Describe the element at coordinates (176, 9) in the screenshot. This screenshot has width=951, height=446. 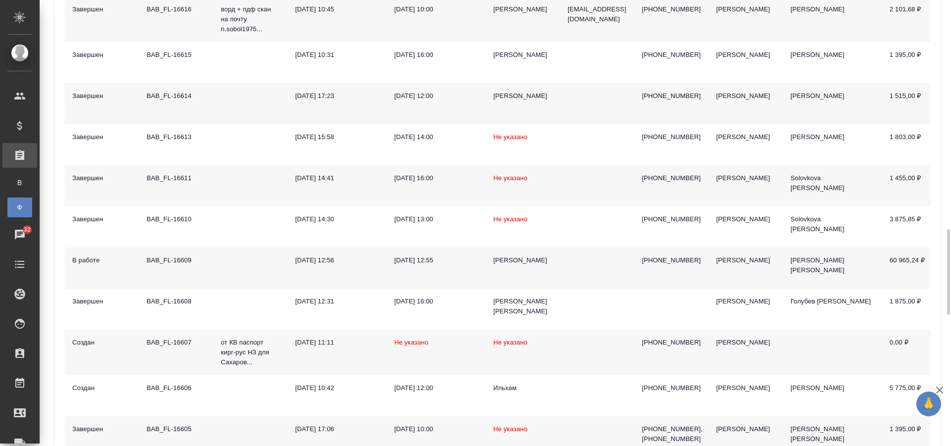
I see `div: BAB_FL-16616` at that location.